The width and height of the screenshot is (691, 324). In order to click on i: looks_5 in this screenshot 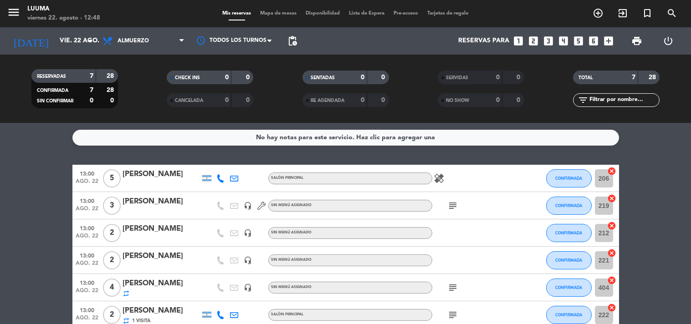, I will do `click(578, 41)`.